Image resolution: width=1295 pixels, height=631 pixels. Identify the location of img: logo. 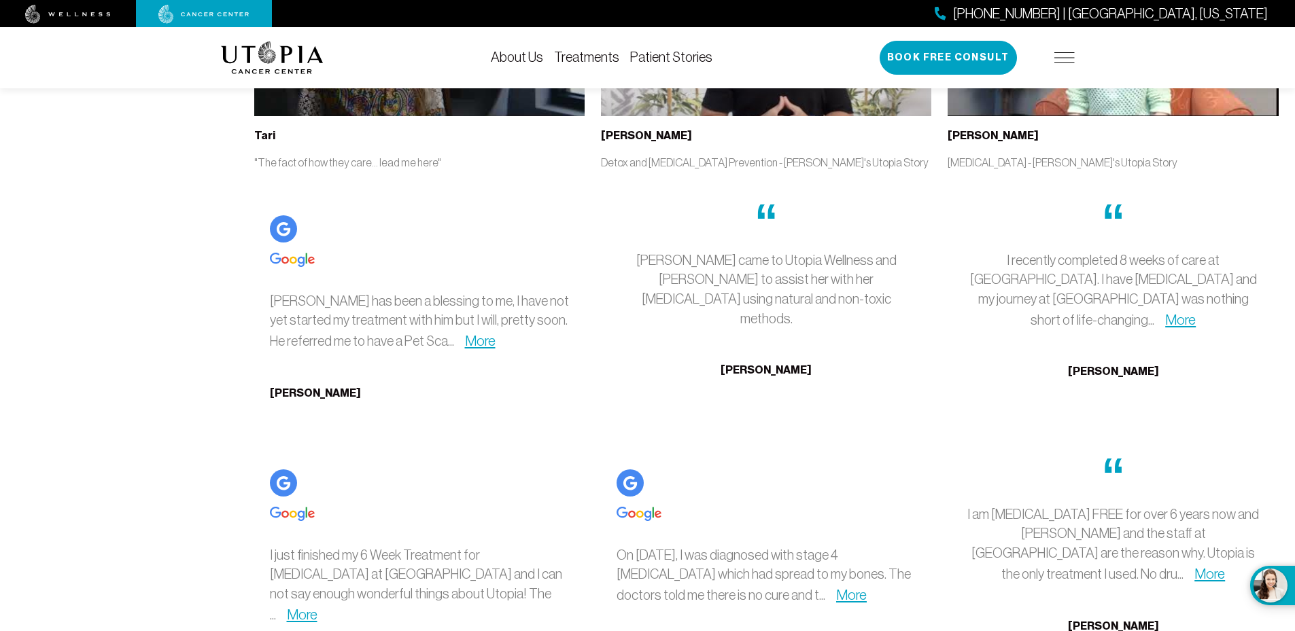
(272, 58).